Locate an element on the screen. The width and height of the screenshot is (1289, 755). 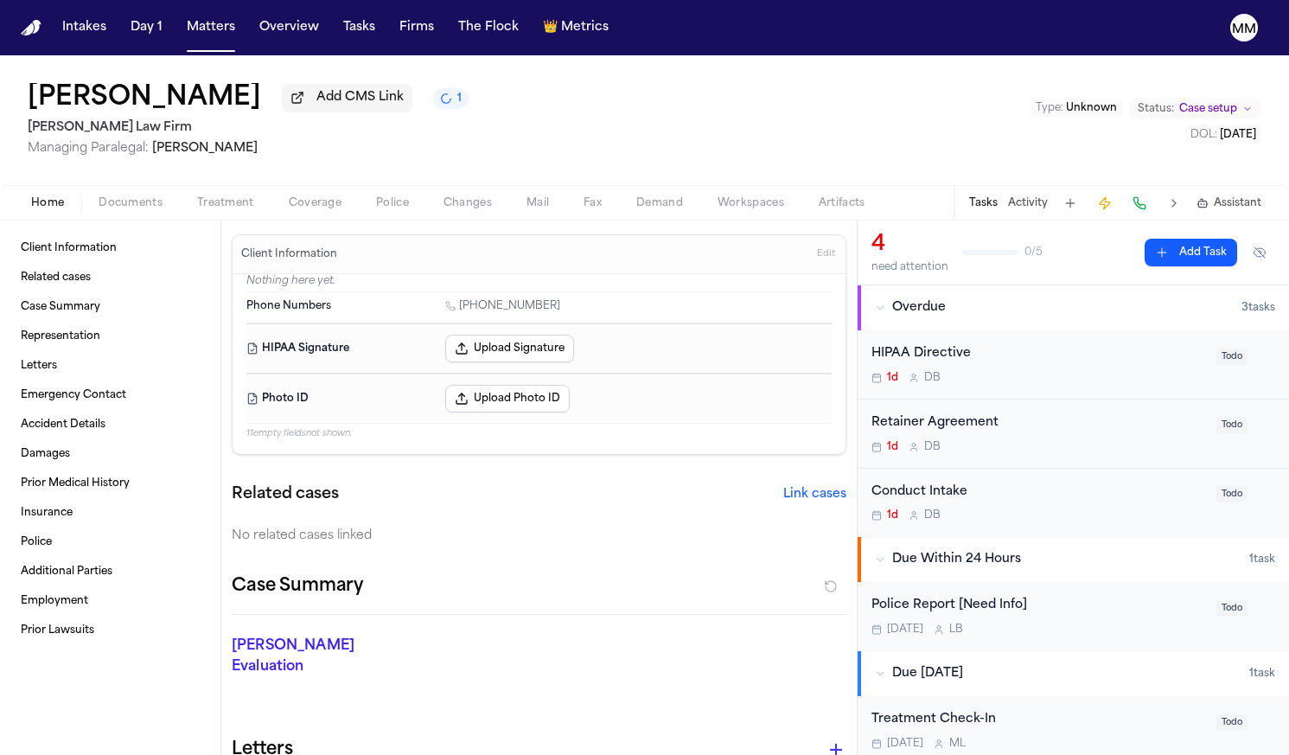
button: Day 1 is located at coordinates (146, 28).